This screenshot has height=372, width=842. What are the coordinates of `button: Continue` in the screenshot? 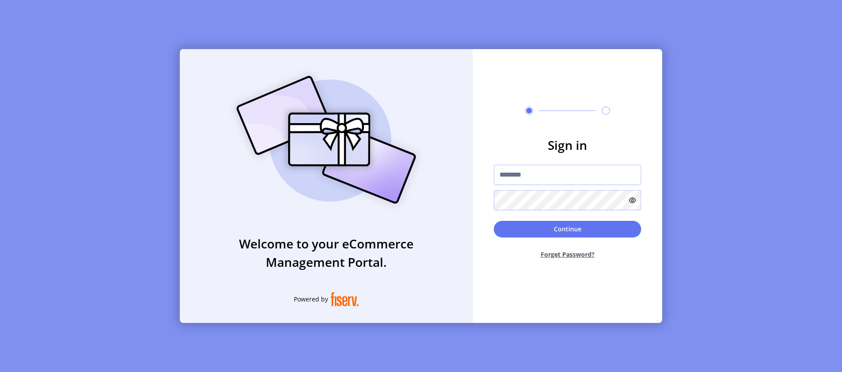 It's located at (567, 229).